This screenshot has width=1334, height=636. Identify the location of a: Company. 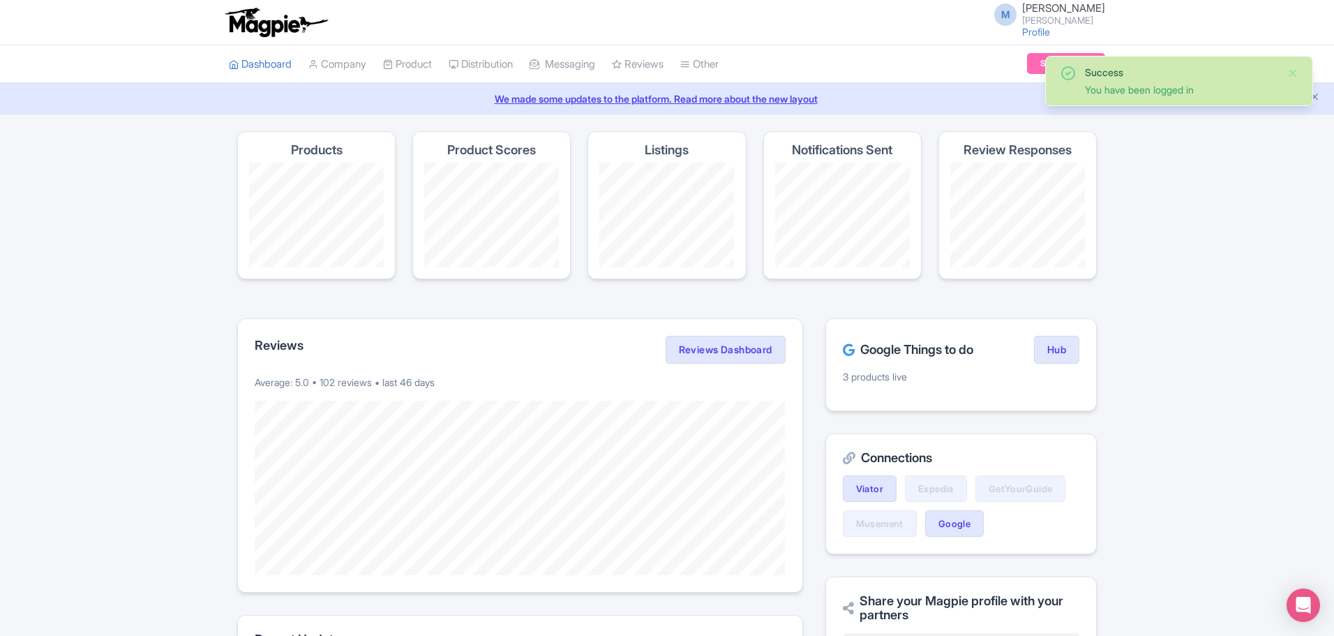
(337, 64).